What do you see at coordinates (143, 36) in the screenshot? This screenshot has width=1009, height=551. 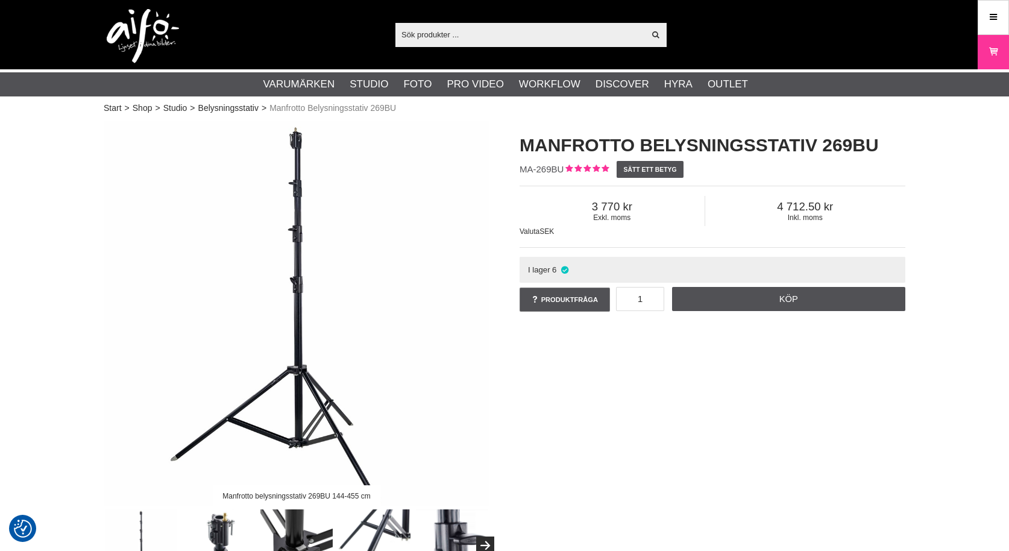 I see `img: logo.png` at bounding box center [143, 36].